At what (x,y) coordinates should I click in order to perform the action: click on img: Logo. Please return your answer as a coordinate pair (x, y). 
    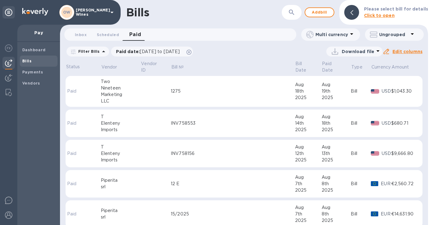
    Looking at the image, I should click on (35, 12).